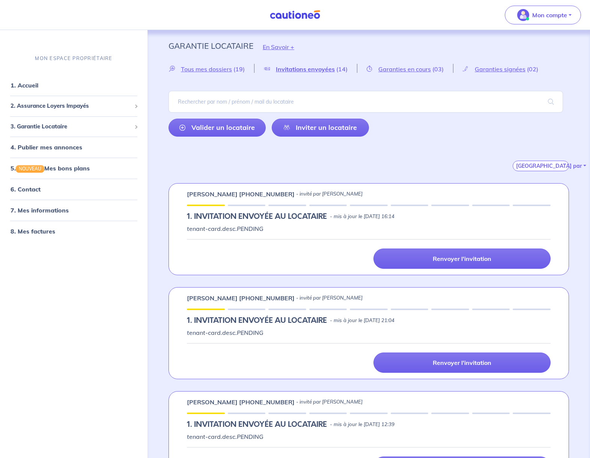 Image resolution: width=590 pixels, height=458 pixels. Describe the element at coordinates (211, 46) in the screenshot. I see `p: Garantie Locataire` at that location.